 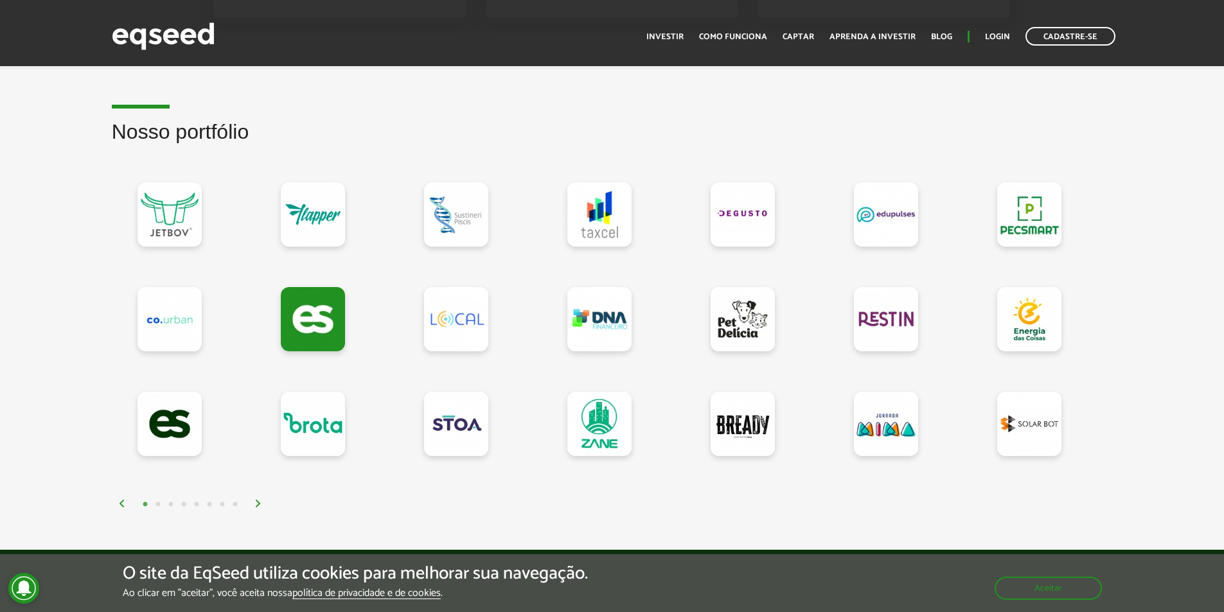 I want to click on a: Aprenda a investir, so click(x=872, y=37).